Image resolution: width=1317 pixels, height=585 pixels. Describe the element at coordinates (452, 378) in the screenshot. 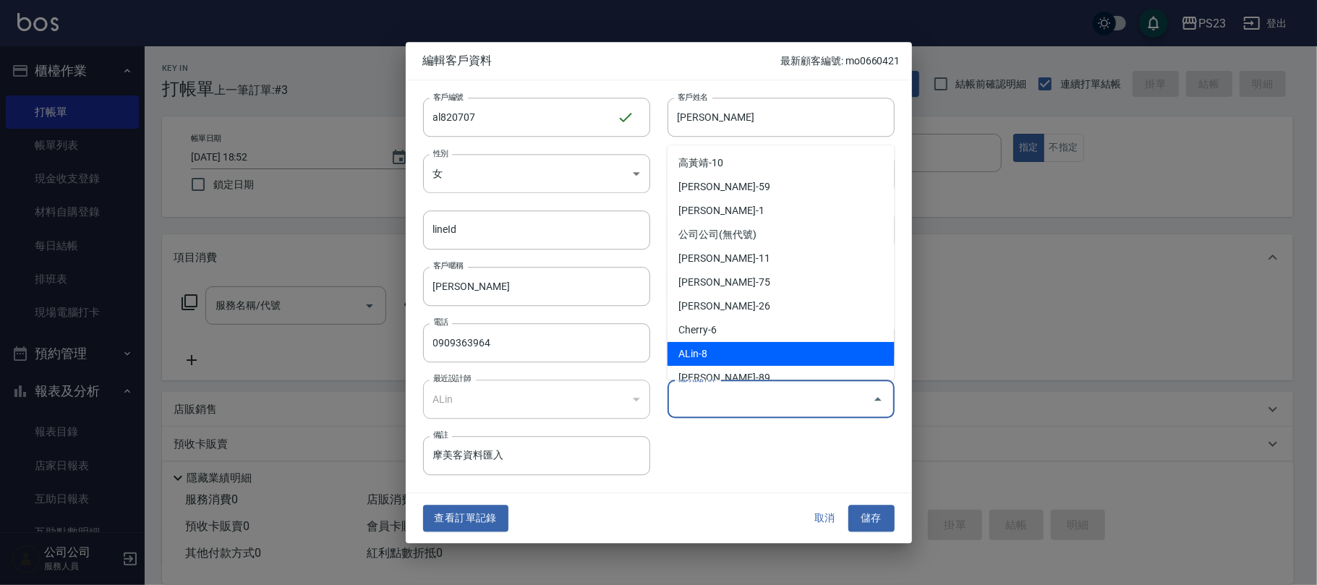

I see `label: 最近設計師` at that location.